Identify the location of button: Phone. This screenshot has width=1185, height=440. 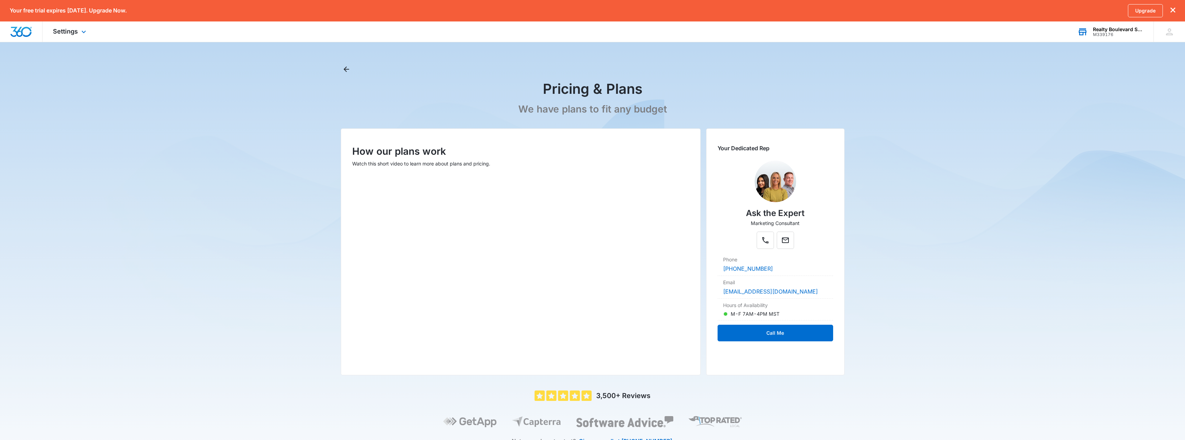
(765, 240).